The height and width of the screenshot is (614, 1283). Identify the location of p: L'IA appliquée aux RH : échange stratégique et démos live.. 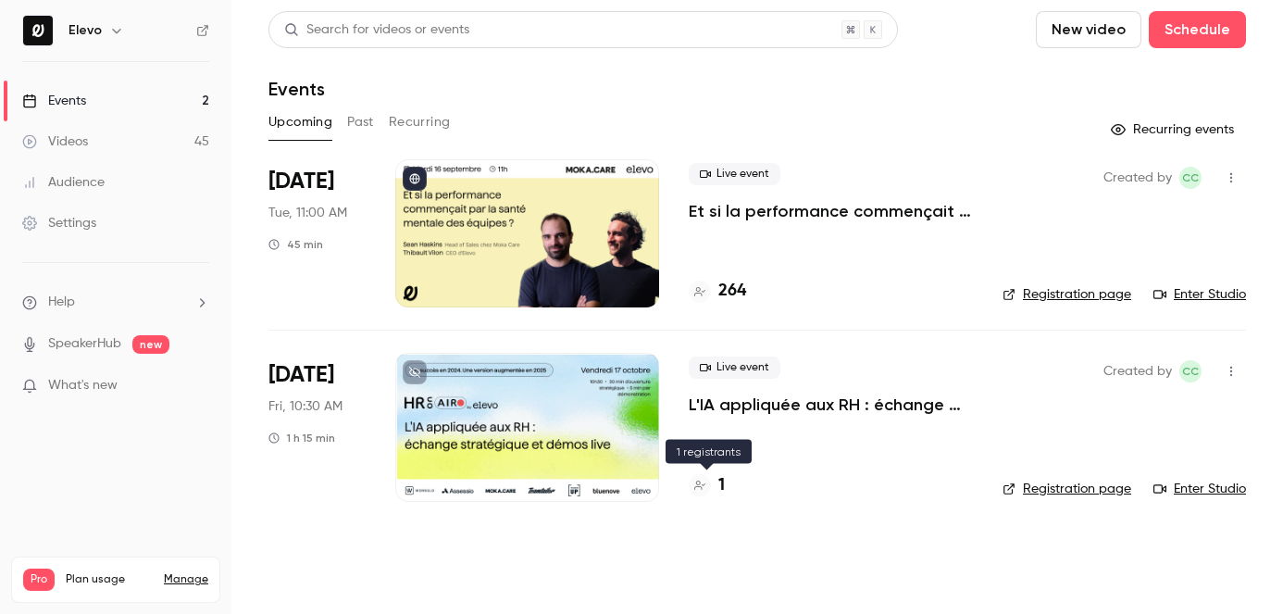
(830, 404).